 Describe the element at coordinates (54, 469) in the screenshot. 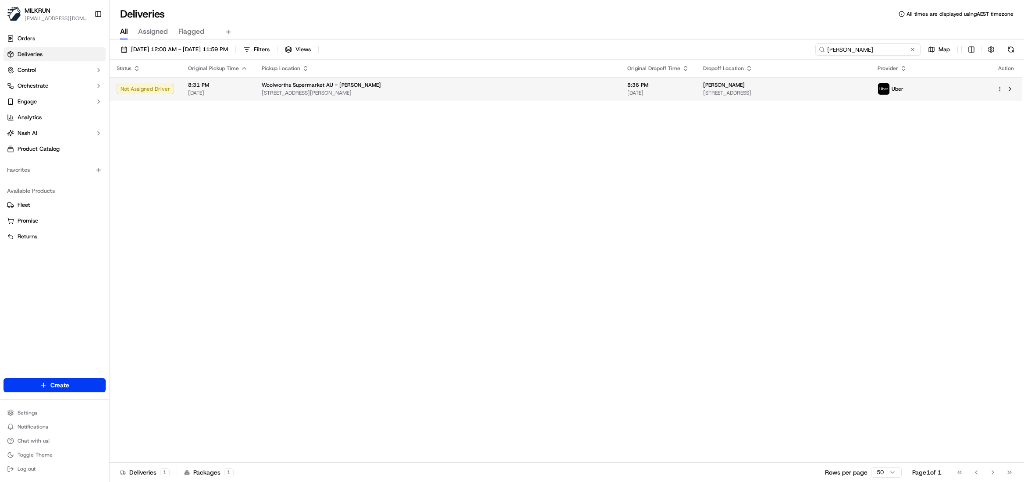

I see `button: Log out` at that location.